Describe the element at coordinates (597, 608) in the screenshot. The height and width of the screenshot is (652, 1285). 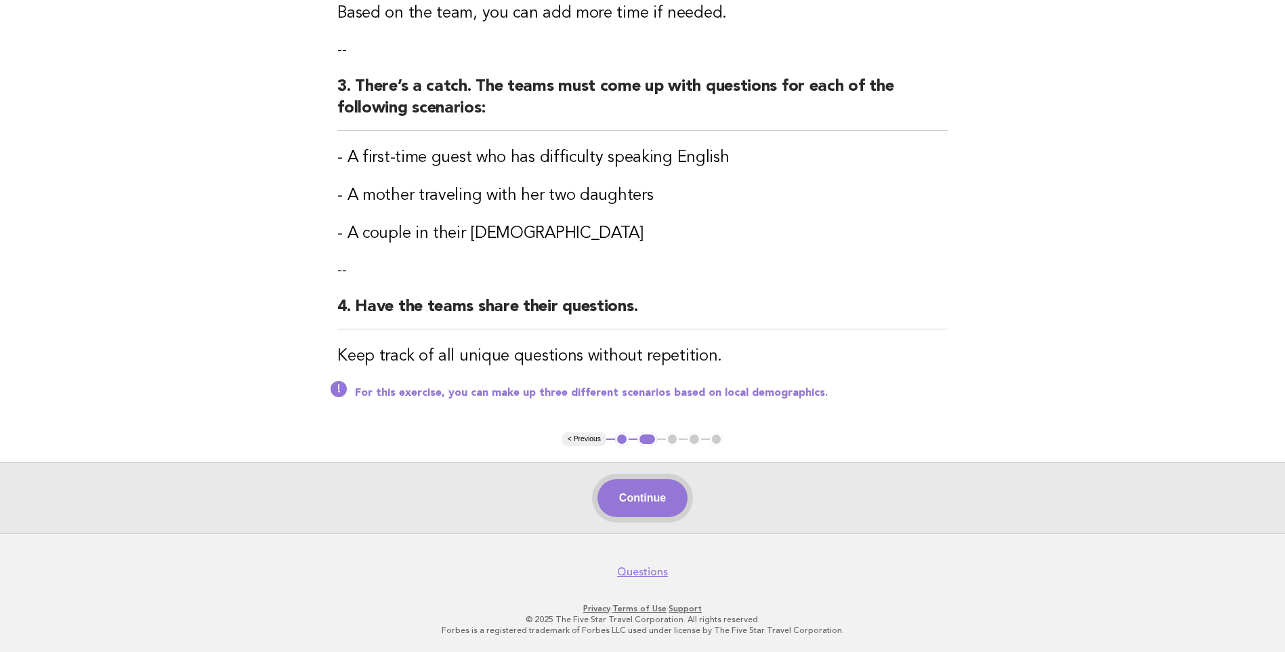
I see `a: Privacy` at that location.